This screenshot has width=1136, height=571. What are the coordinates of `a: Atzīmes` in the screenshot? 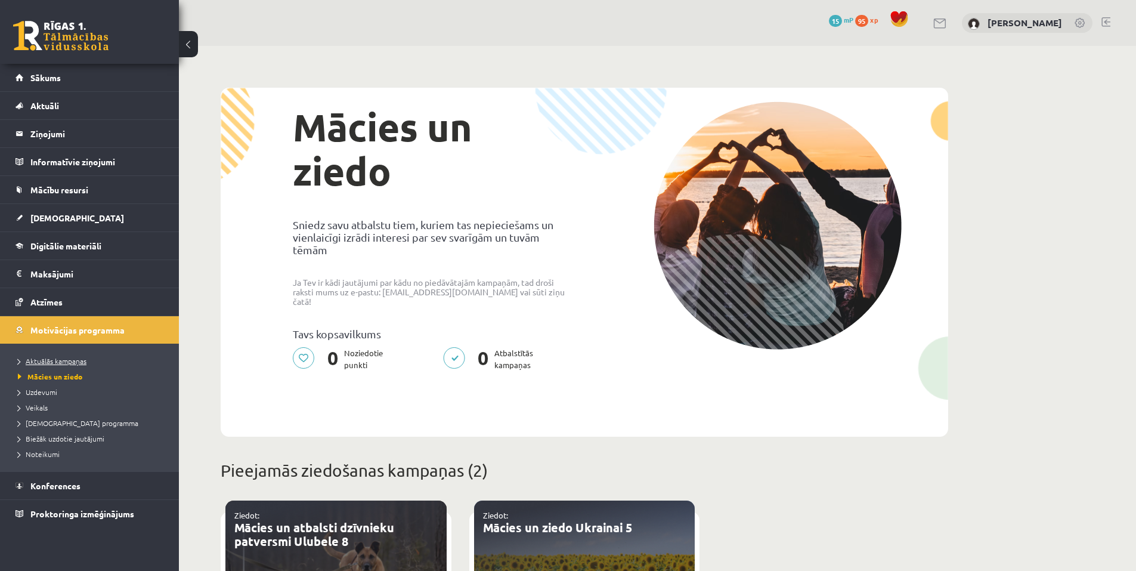 It's located at (89, 302).